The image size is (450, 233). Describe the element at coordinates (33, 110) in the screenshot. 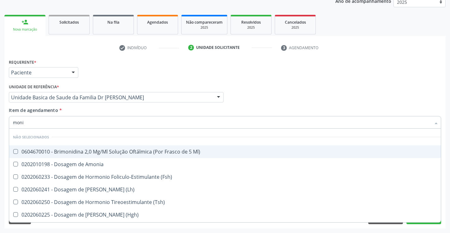

I see `span: Item de agendamento` at that location.